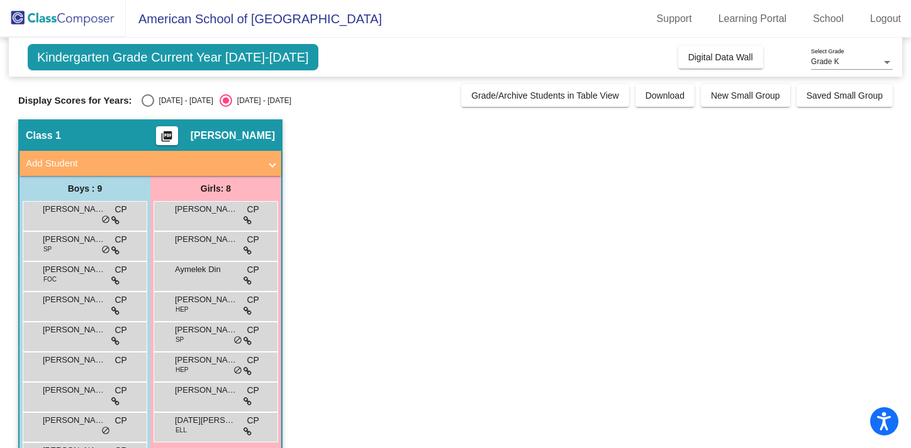 Image resolution: width=911 pixels, height=448 pixels. I want to click on div: Boys : 9, so click(85, 189).